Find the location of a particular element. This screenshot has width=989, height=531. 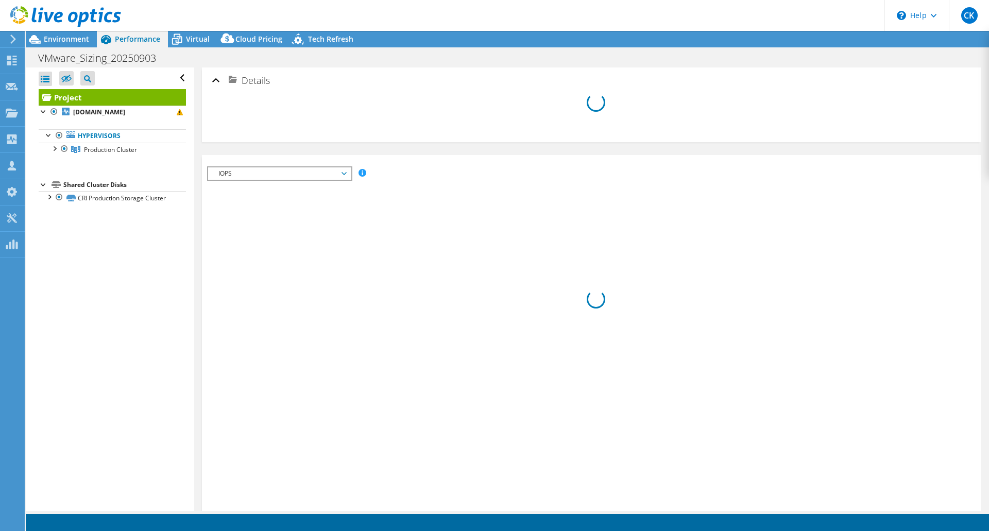

span: Production Cluster is located at coordinates (110, 149).